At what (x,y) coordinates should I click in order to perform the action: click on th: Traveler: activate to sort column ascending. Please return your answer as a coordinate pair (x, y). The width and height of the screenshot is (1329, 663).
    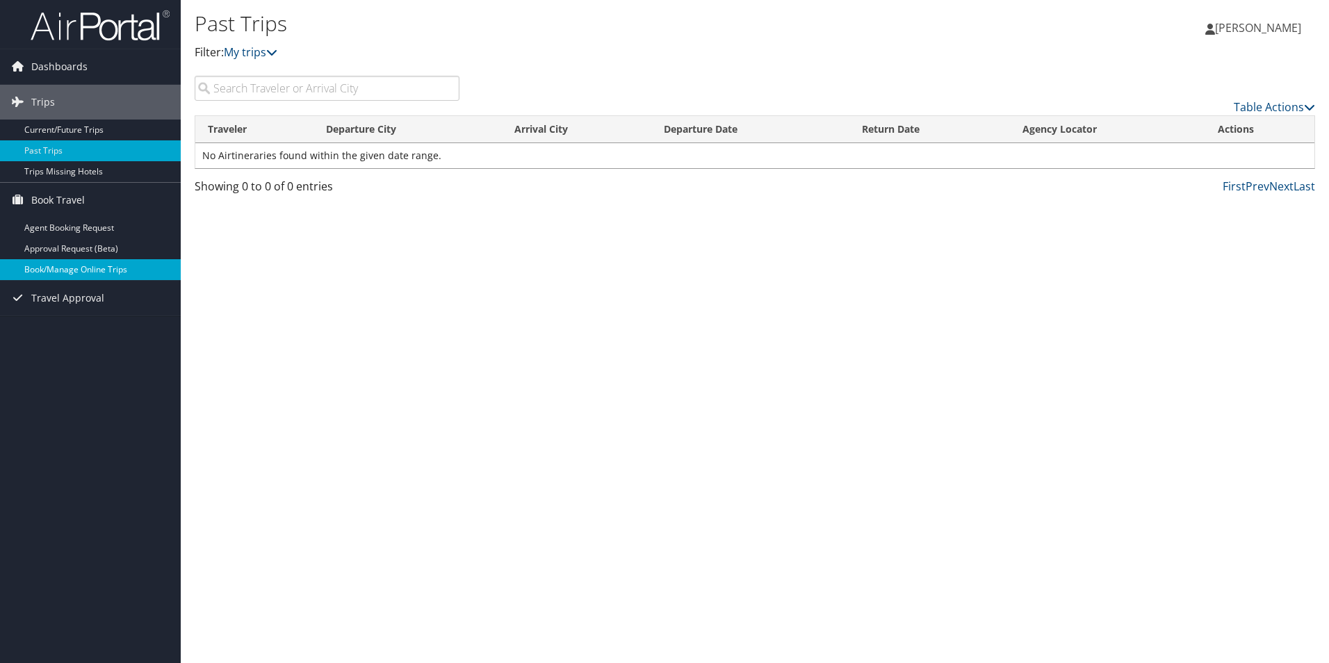
    Looking at the image, I should click on (254, 129).